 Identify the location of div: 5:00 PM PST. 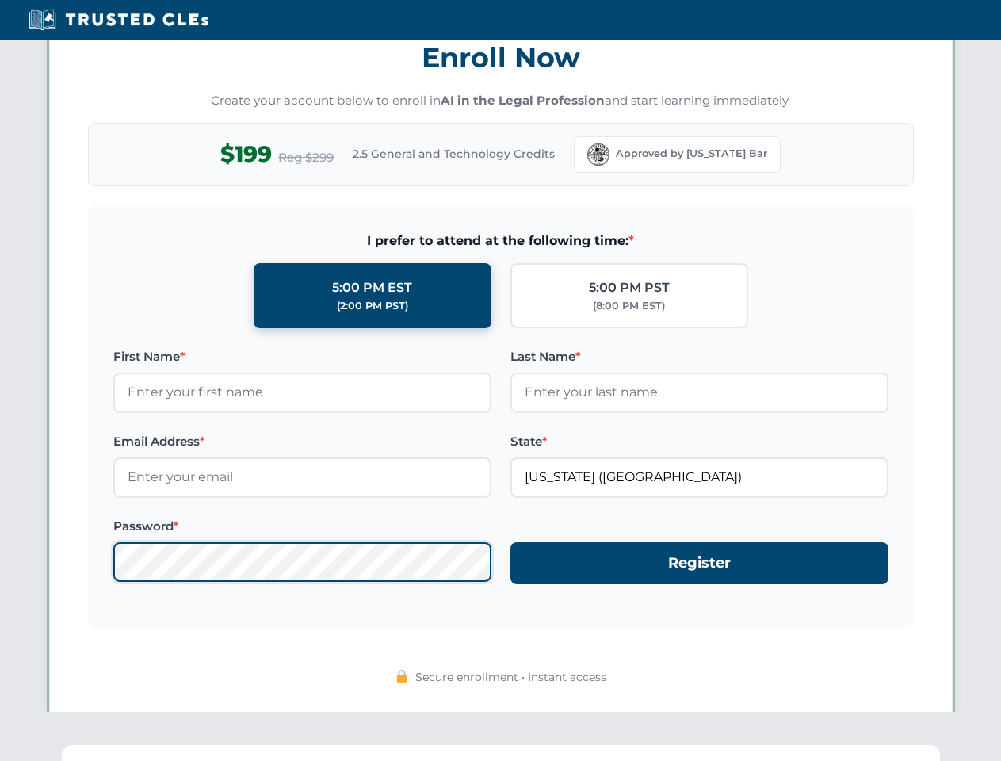
(629, 288).